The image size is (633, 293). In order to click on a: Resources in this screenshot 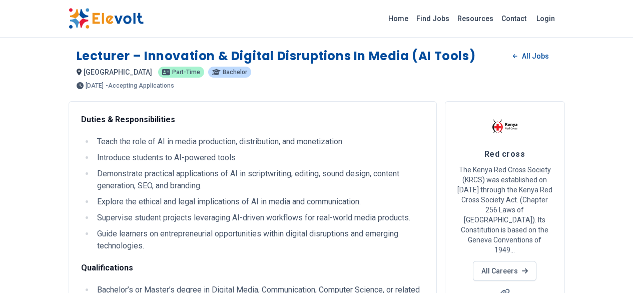, I will do `click(475, 19)`.